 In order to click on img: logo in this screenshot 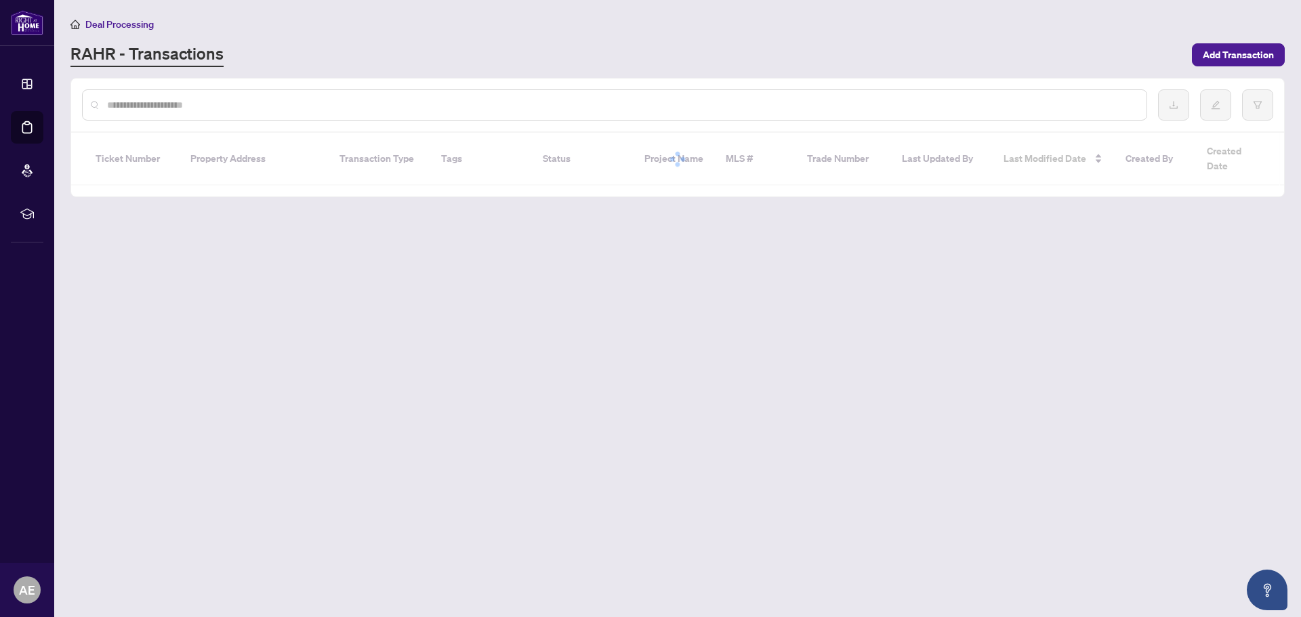, I will do `click(27, 22)`.